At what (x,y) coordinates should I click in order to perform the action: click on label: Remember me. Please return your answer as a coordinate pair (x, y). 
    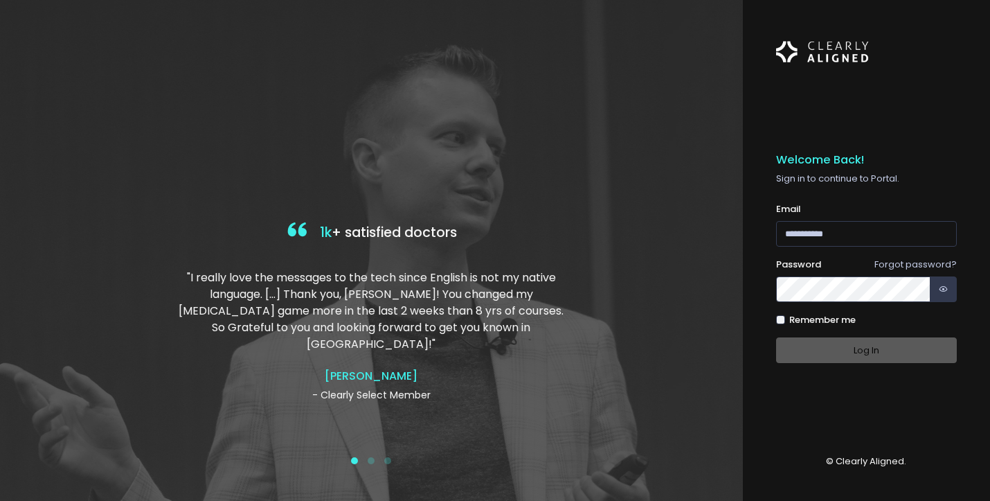
    Looking at the image, I should click on (823, 320).